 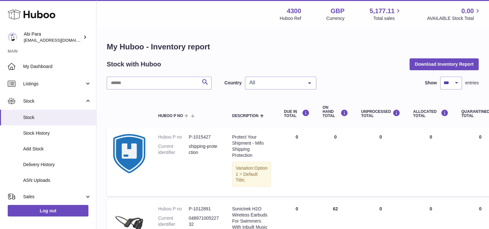 What do you see at coordinates (251, 174) in the screenshot?
I see `span: Option 1 = Default Title;` at bounding box center [251, 174].